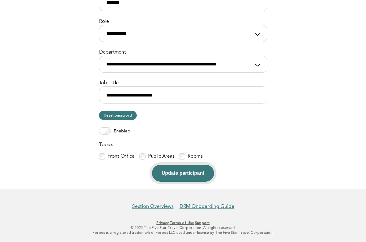 Image resolution: width=366 pixels, height=242 pixels. Describe the element at coordinates (122, 132) in the screenshot. I see `label: Enabled` at that location.